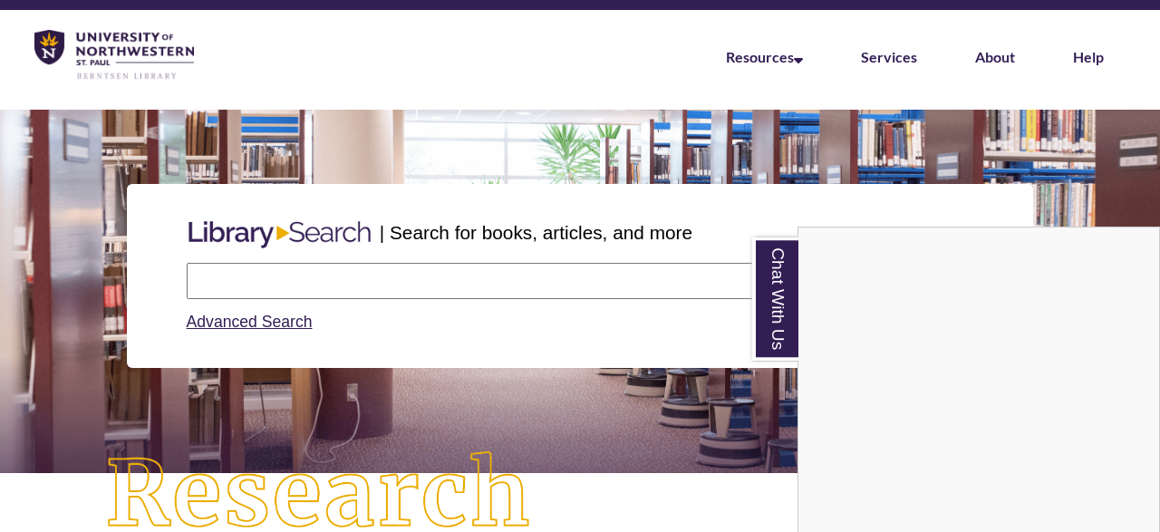 The image size is (1160, 532). What do you see at coordinates (775, 298) in the screenshot?
I see `a: Chat With Us` at bounding box center [775, 298].